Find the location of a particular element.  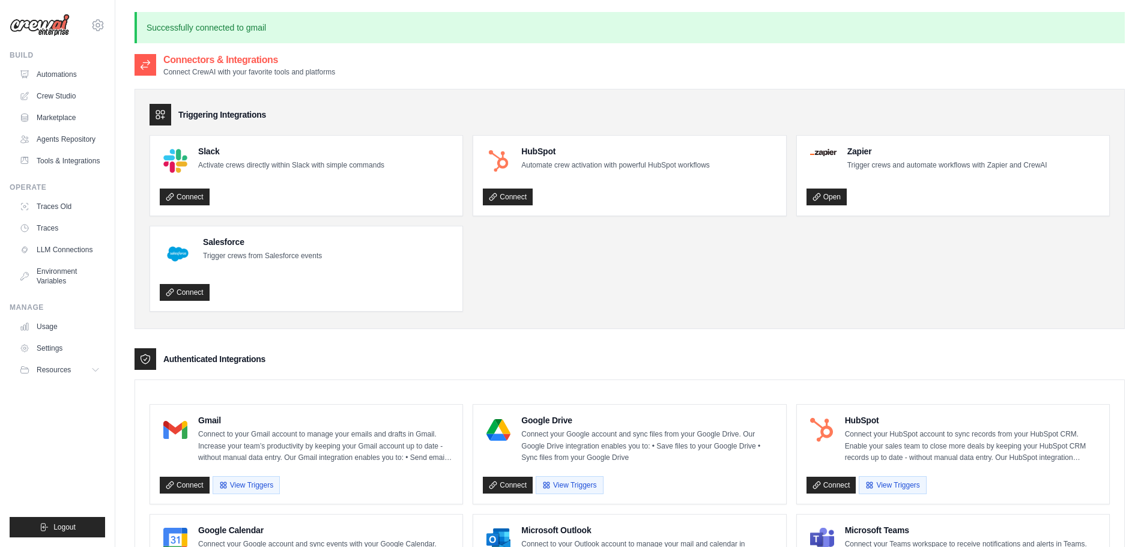

h4: Slack is located at coordinates (291, 151).